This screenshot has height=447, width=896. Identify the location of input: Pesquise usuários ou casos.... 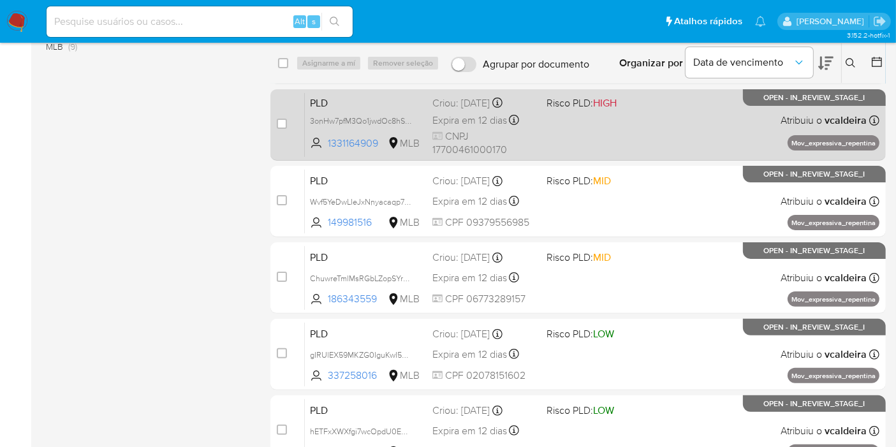
(200, 22).